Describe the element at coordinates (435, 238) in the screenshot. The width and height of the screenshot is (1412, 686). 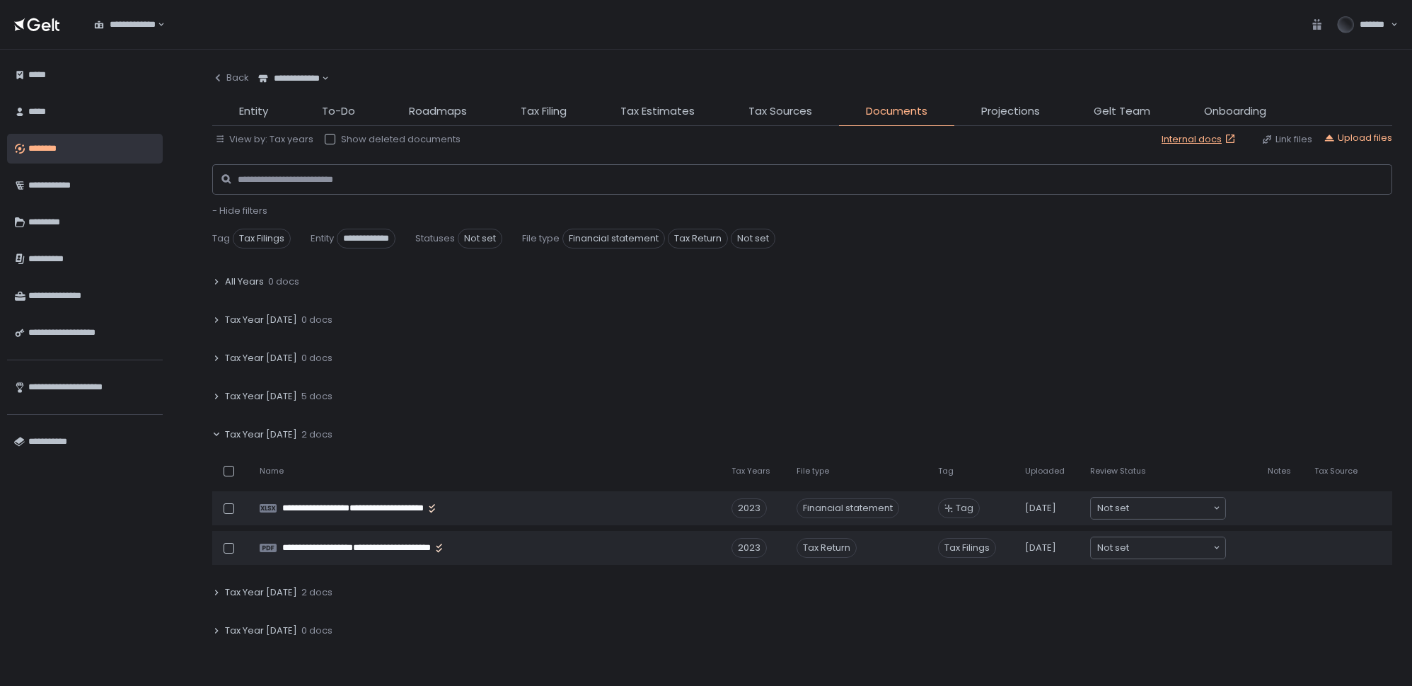
I see `span: Statuses` at that location.